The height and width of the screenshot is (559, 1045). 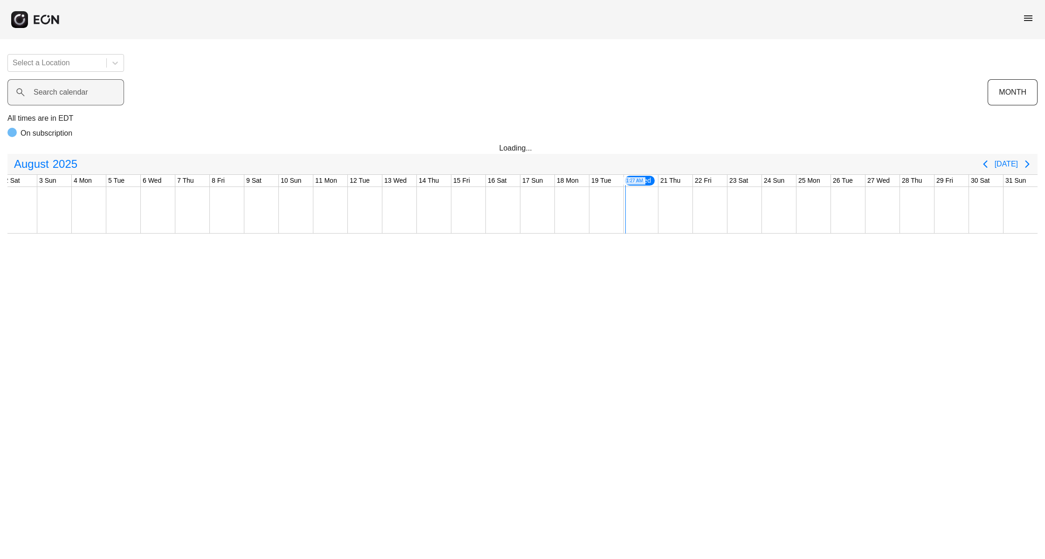 What do you see at coordinates (985, 164) in the screenshot?
I see `button: Previous page` at bounding box center [985, 164].